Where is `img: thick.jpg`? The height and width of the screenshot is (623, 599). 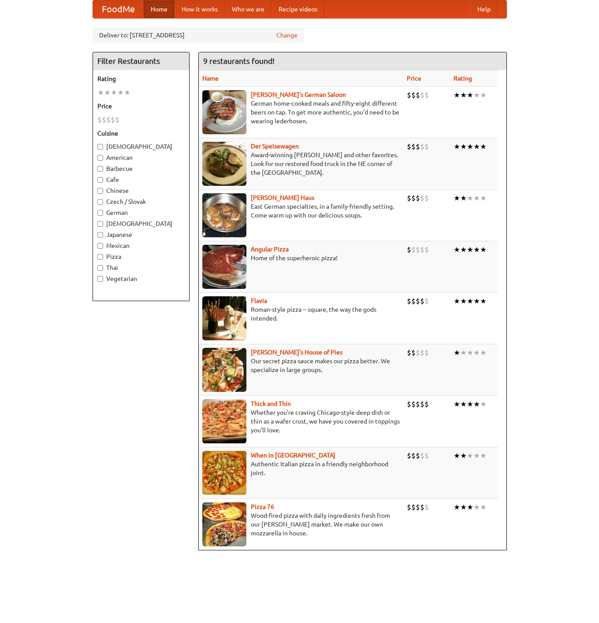 img: thick.jpg is located at coordinates (224, 422).